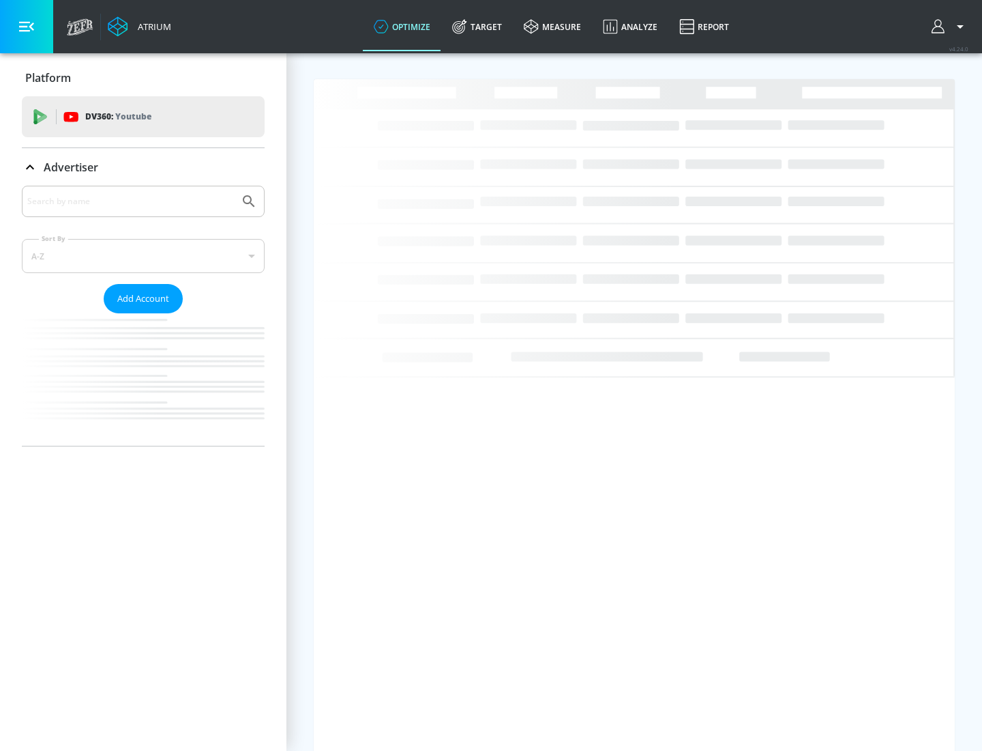 The image size is (982, 751). I want to click on a: Report, so click(704, 27).